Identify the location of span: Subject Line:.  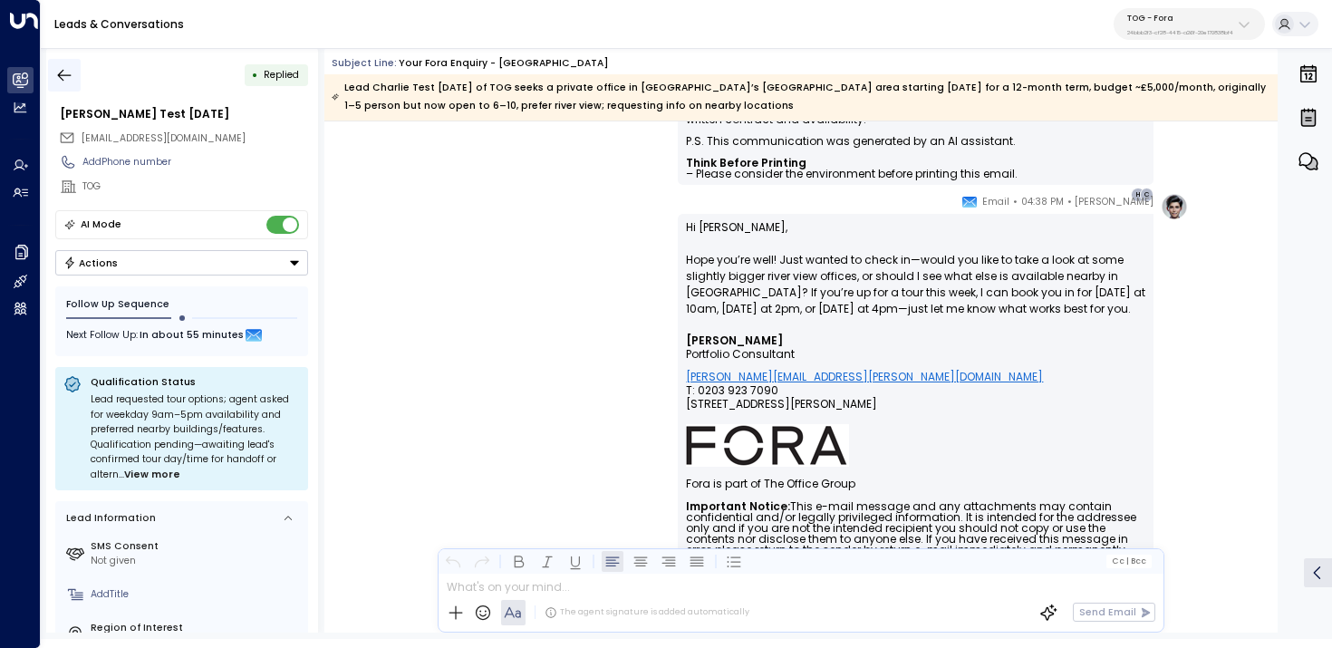
(364, 63).